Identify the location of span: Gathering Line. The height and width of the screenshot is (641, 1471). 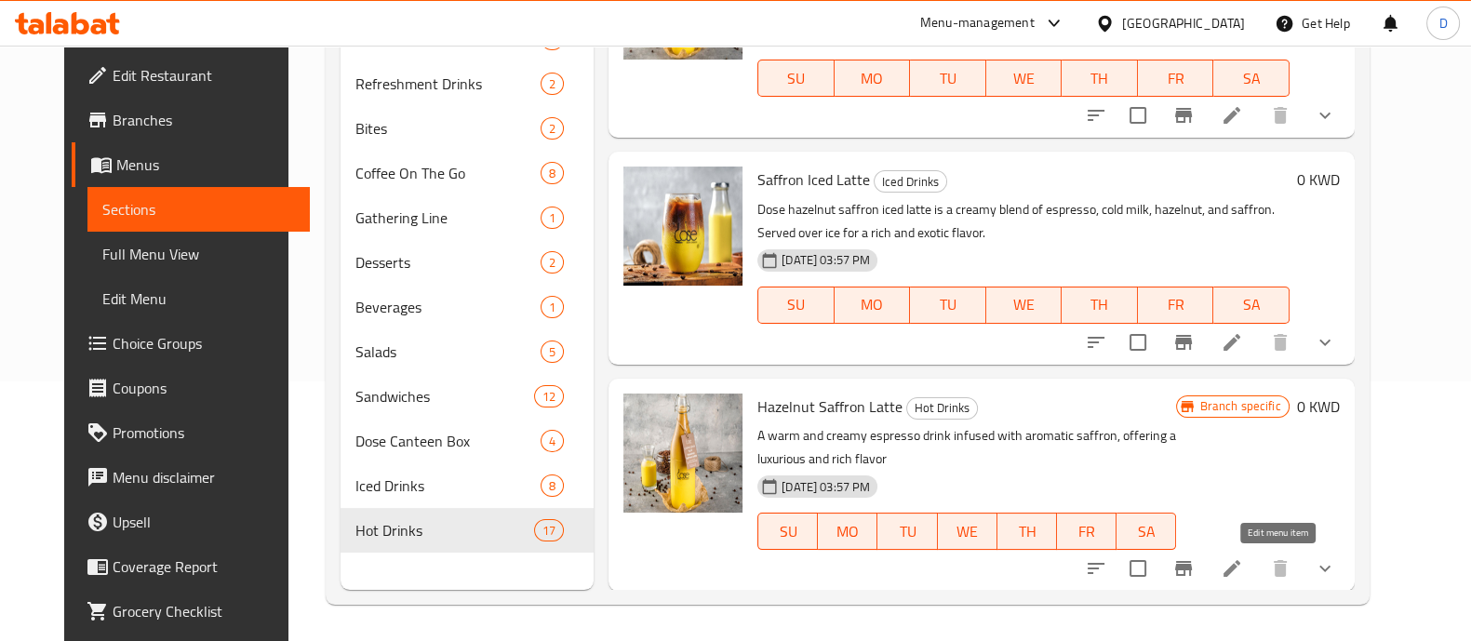
(448, 218).